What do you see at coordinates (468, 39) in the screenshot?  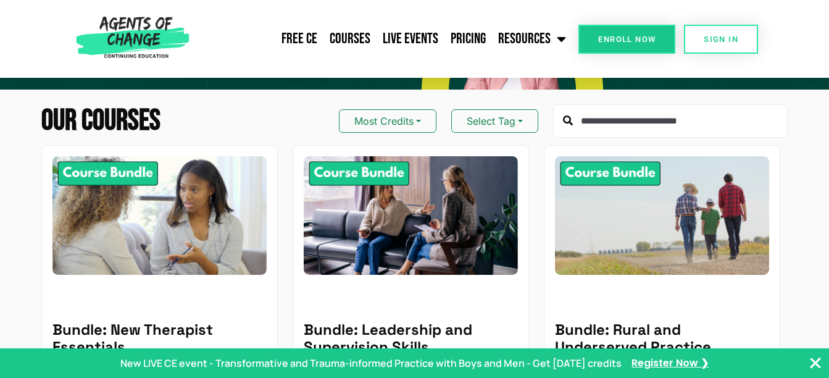 I see `a: Pricing` at bounding box center [468, 39].